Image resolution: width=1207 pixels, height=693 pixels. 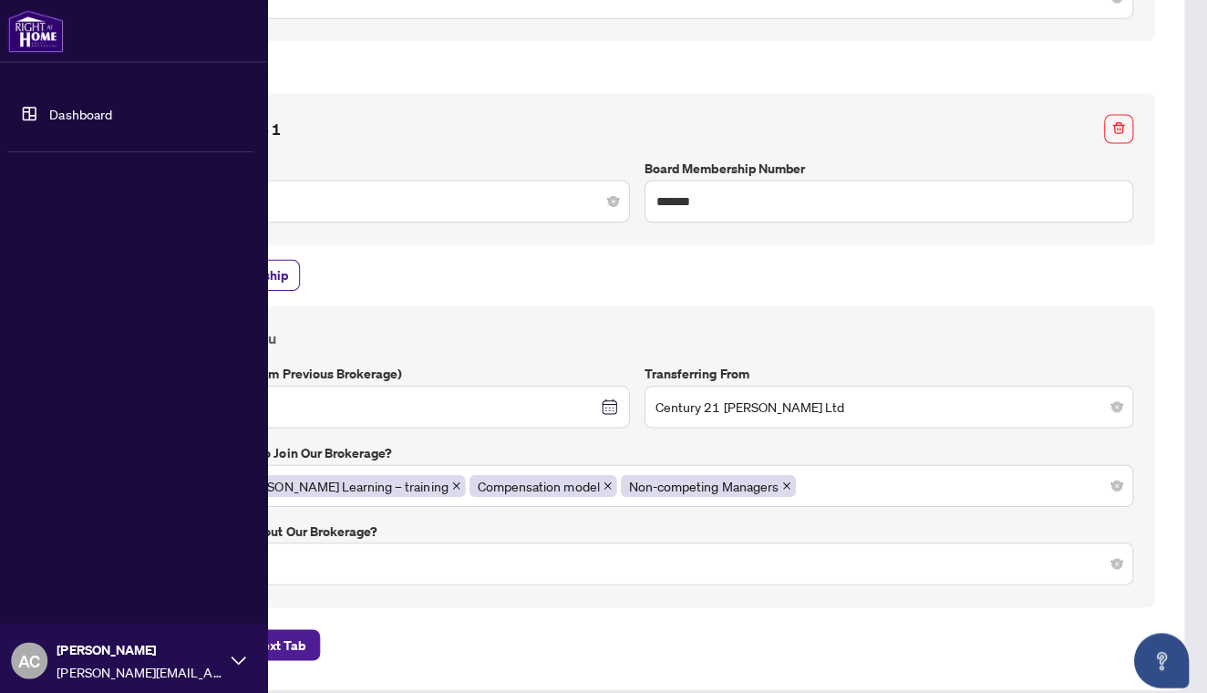 What do you see at coordinates (640, 450) in the screenshot?
I see `label: What attracted you to join our brokerage?` at bounding box center [640, 450].